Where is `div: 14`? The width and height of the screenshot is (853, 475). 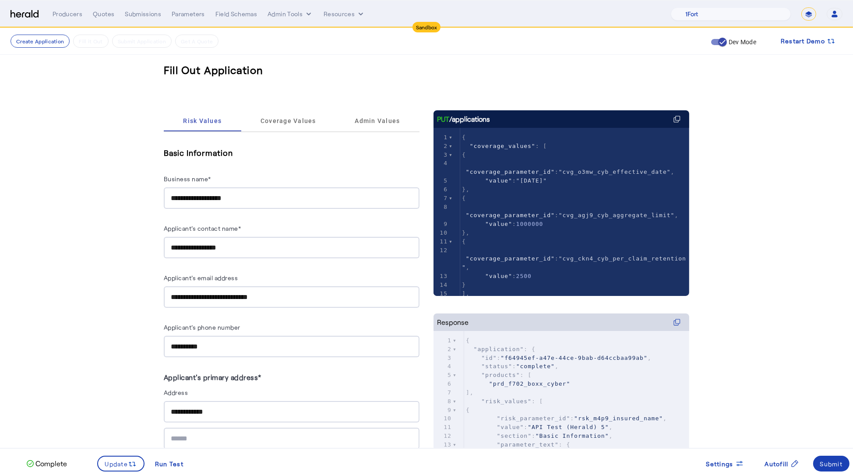 div: 14 is located at coordinates (441, 285).